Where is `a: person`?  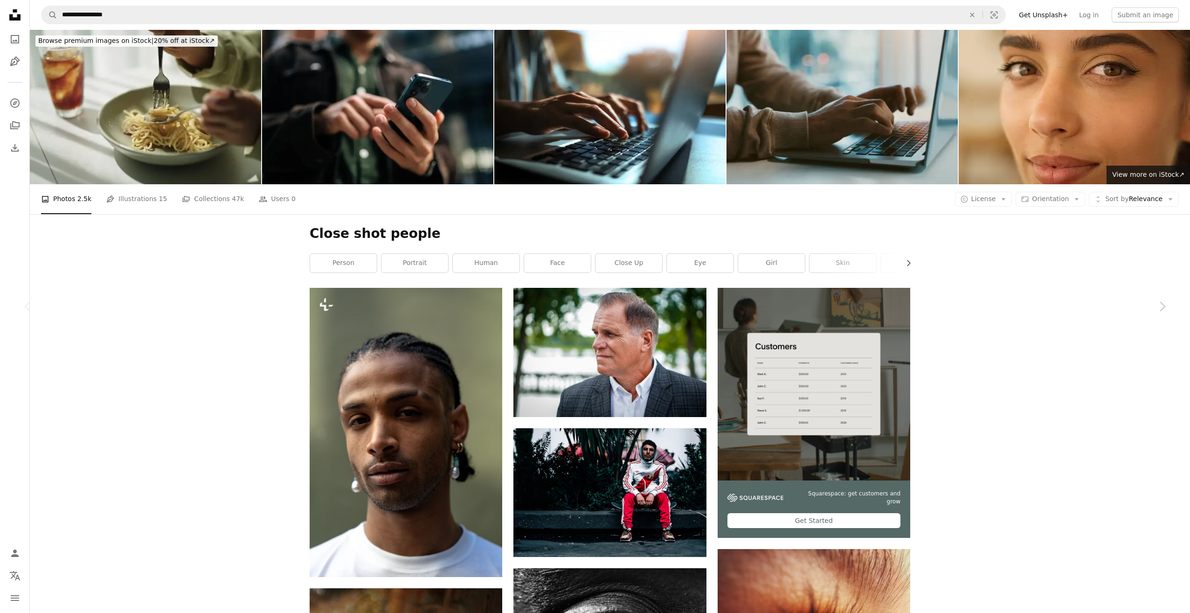 a: person is located at coordinates (343, 263).